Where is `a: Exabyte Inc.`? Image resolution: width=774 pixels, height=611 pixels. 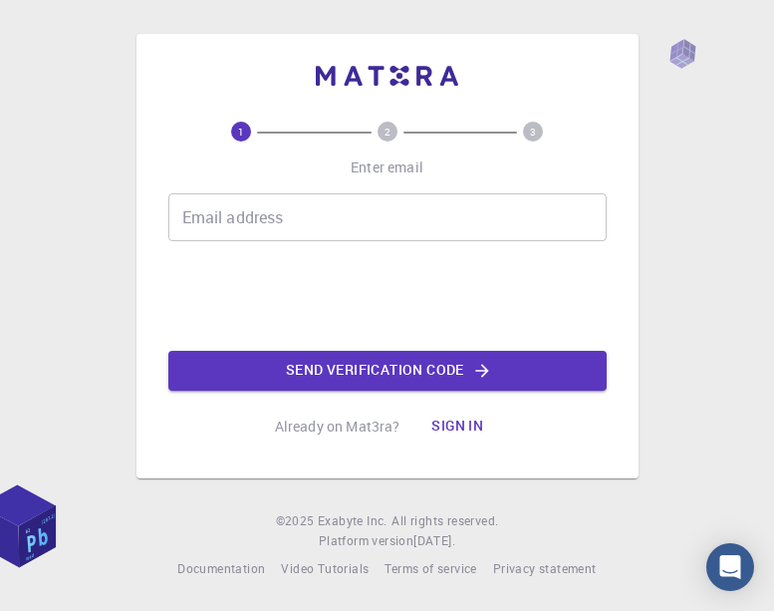 a: Exabyte Inc. is located at coordinates (353, 521).